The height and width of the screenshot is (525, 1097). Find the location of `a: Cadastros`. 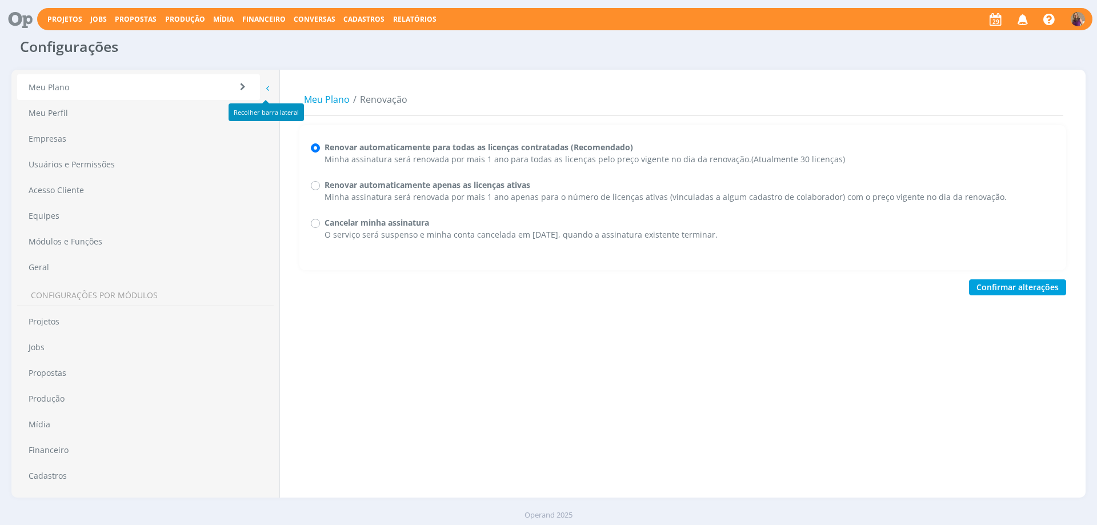

a: Cadastros is located at coordinates (138, 476).